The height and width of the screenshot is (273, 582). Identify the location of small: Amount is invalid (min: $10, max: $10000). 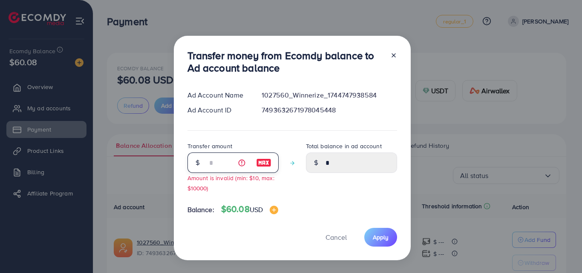
(231, 183).